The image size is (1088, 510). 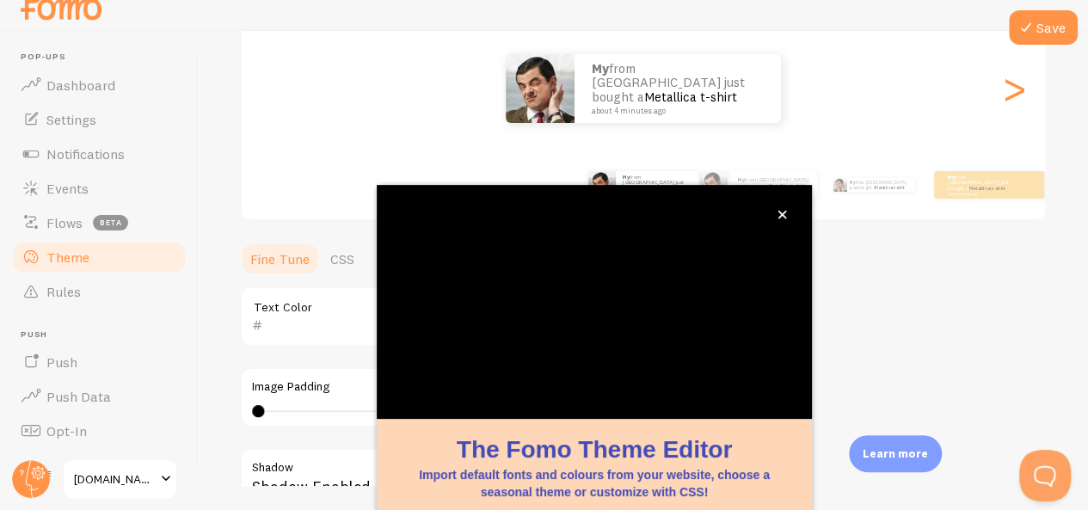 I want to click on span: Theme, so click(x=68, y=257).